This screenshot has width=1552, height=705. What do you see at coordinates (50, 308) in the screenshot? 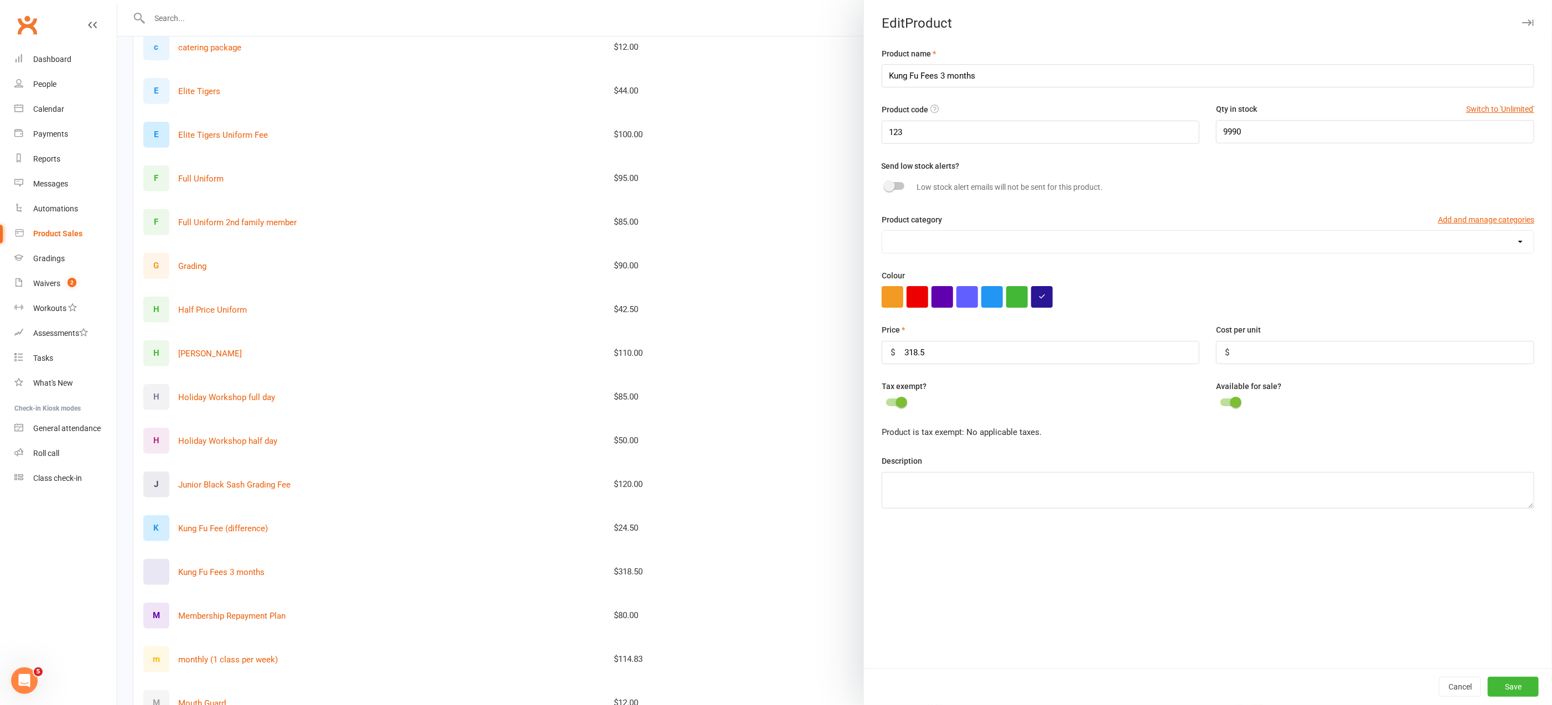
I see `div: Workouts` at bounding box center [50, 308].